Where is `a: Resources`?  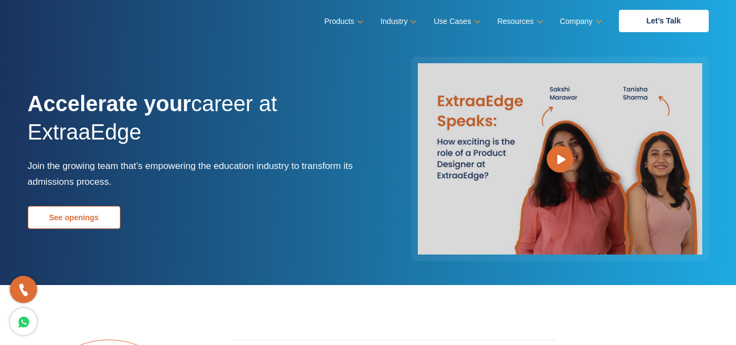 a: Resources is located at coordinates (519, 21).